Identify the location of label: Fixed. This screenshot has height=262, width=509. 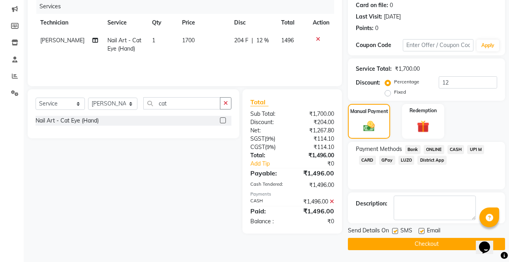
(400, 92).